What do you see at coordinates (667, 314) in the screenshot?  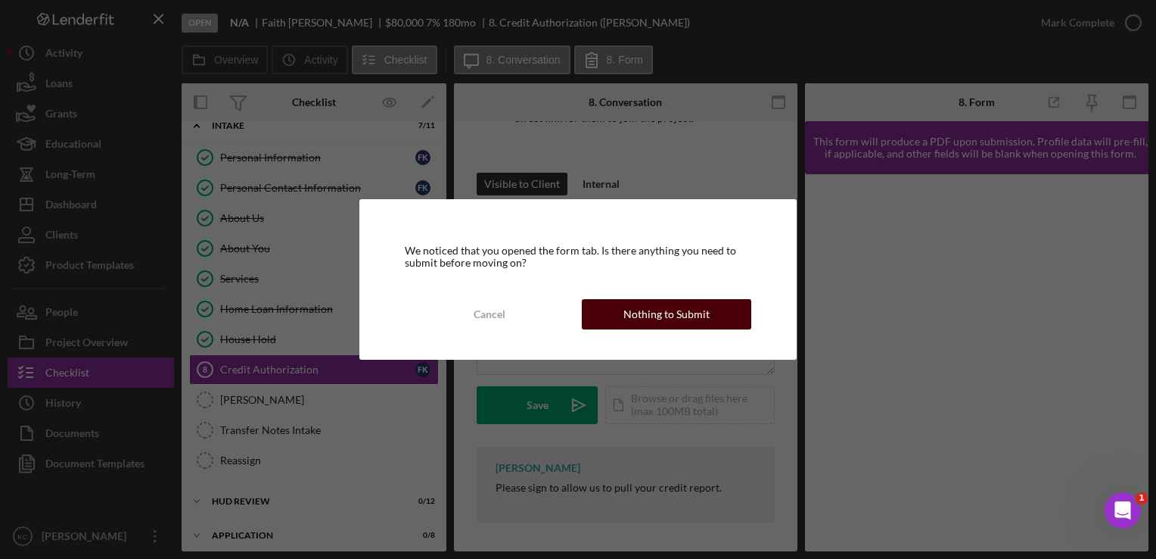 I see `div: Nothing to Submit` at bounding box center [667, 314].